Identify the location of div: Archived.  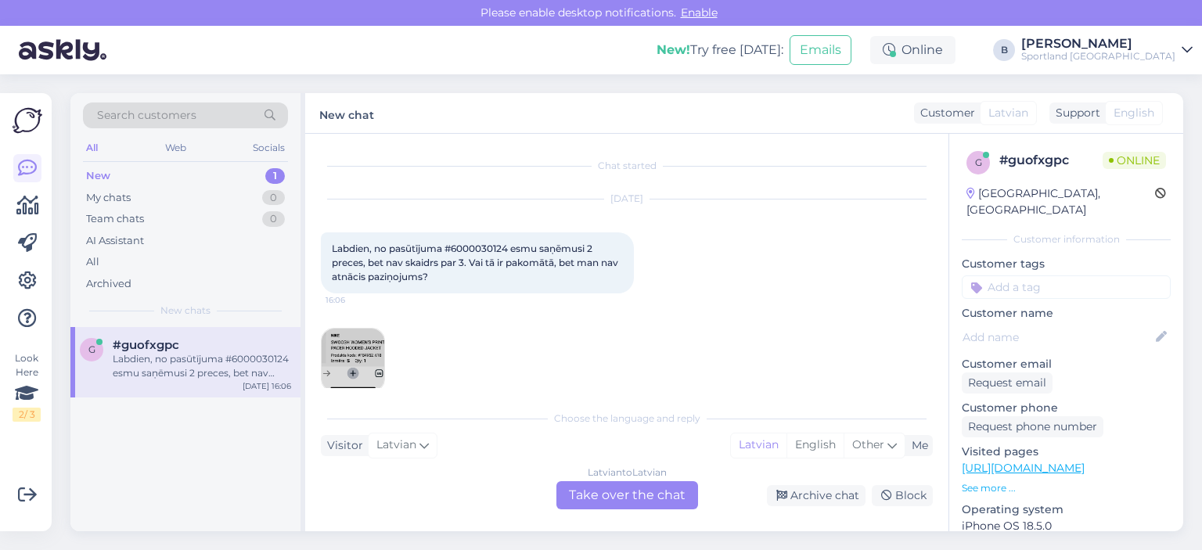
(109, 284).